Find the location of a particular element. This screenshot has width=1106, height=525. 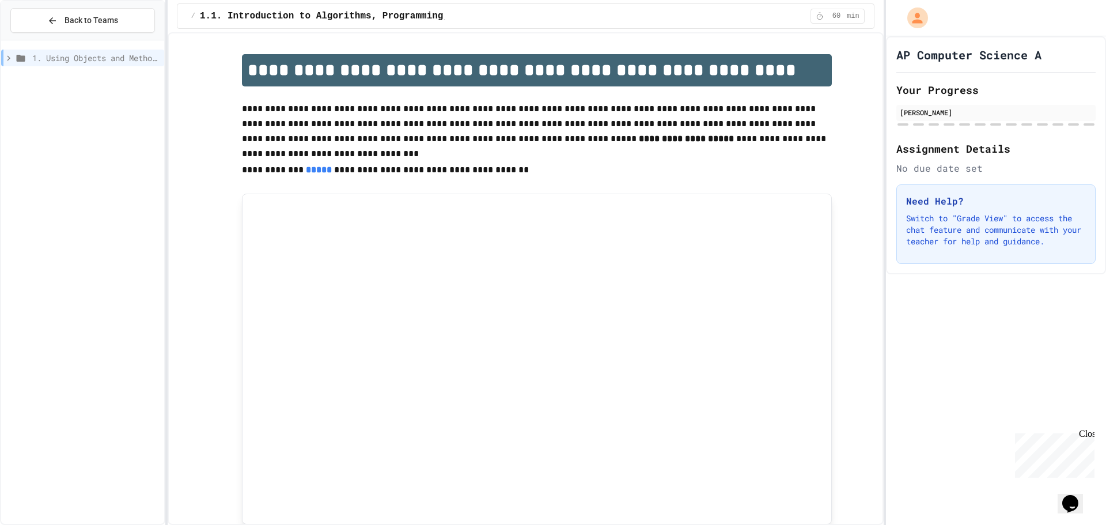

span: min is located at coordinates (853, 16).